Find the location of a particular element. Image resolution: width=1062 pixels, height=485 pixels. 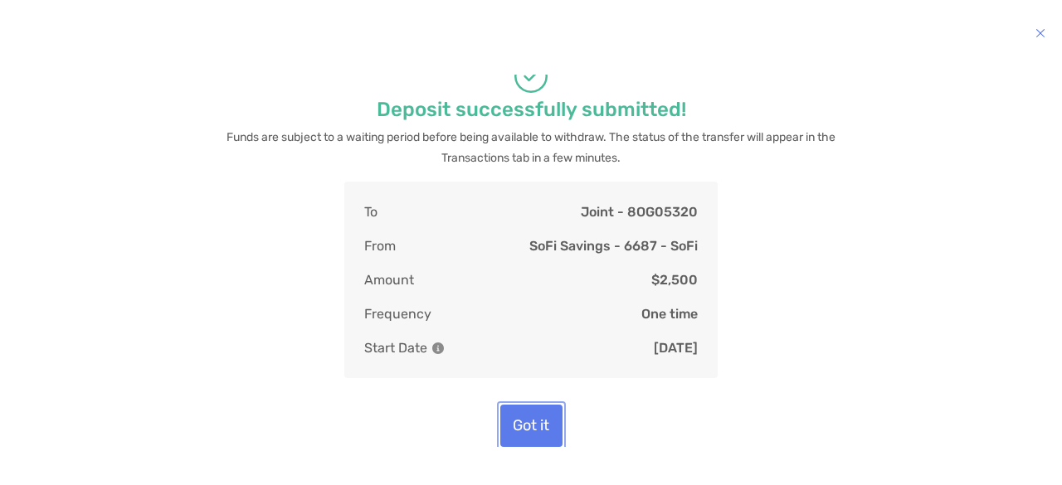

p: Start Date is located at coordinates (404, 348).